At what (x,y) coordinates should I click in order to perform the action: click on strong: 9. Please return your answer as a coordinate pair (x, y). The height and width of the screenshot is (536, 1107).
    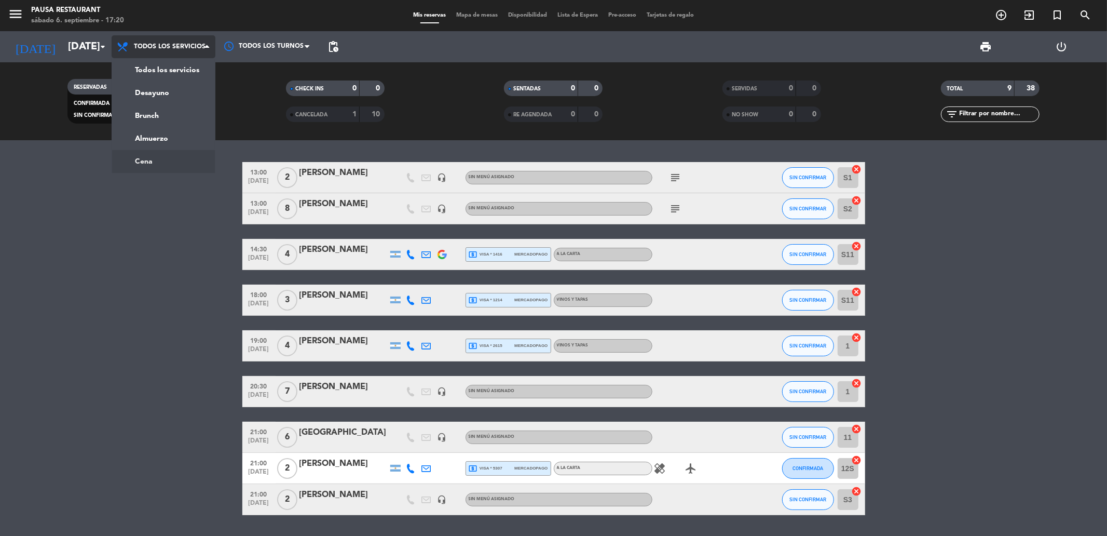
    Looking at the image, I should click on (1009, 88).